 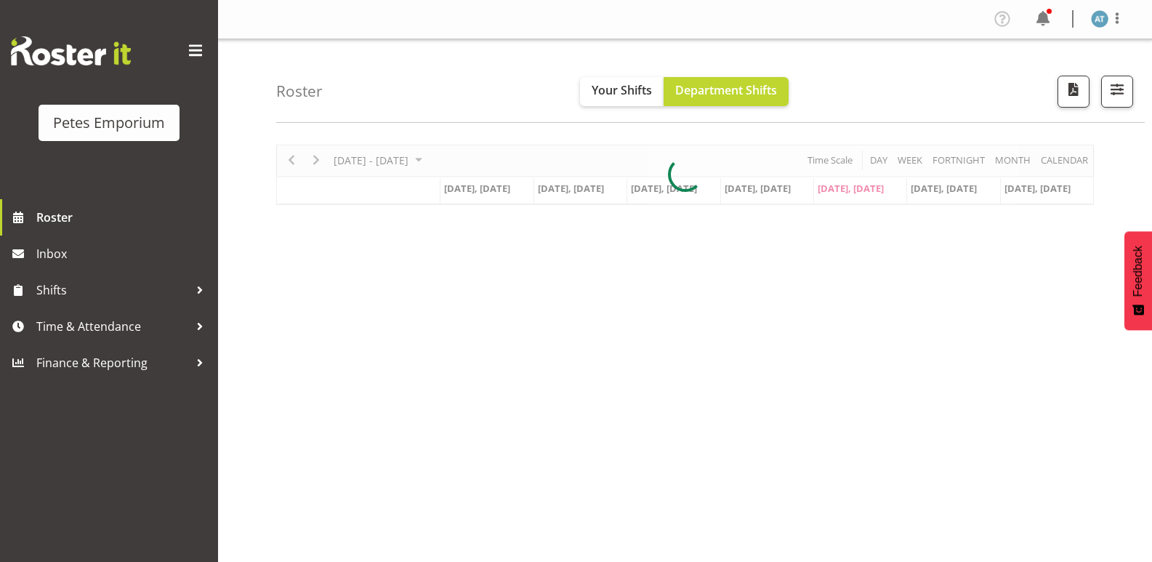 What do you see at coordinates (124, 217) in the screenshot?
I see `span: Roster` at bounding box center [124, 217].